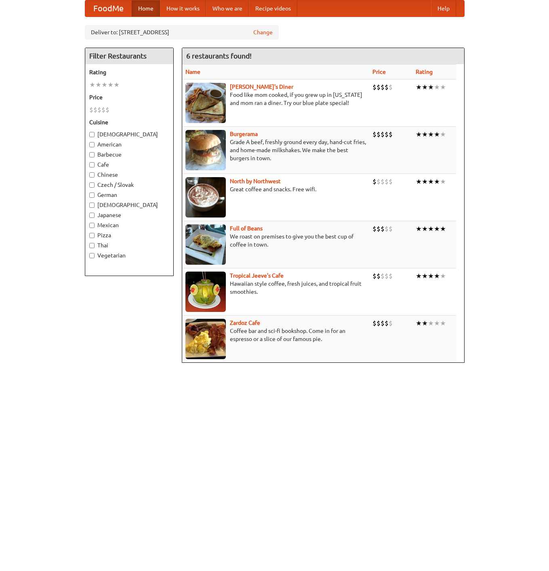 The height and width of the screenshot is (571, 549). I want to click on img: beans.jpg, so click(206, 245).